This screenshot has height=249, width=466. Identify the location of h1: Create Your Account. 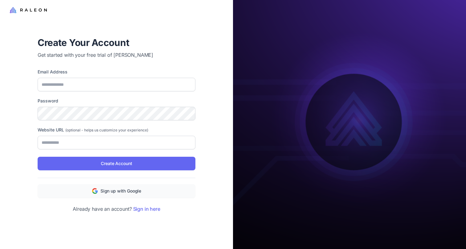
(116, 43).